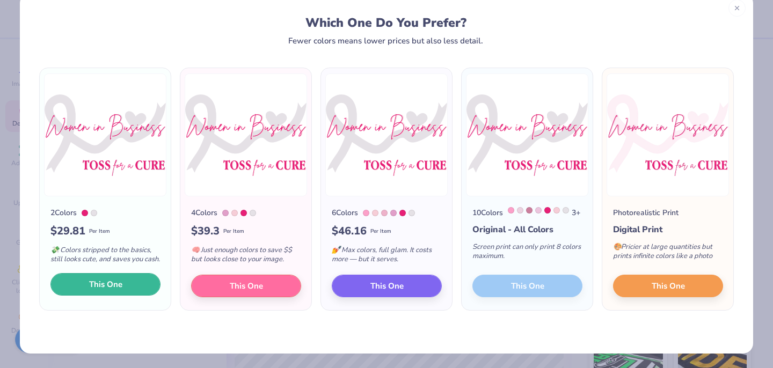  What do you see at coordinates (645, 212) in the screenshot?
I see `div: Photorealistic Print` at bounding box center [645, 212].